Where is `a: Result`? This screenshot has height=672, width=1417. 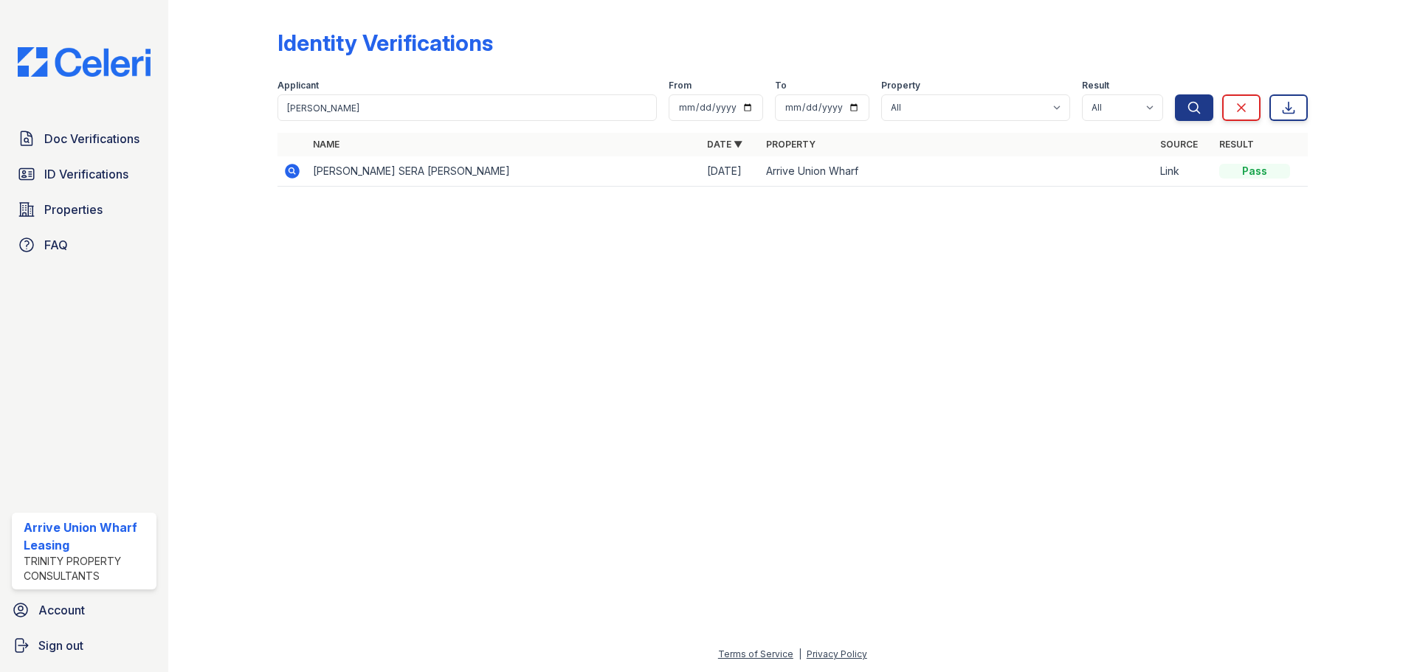
a: Result is located at coordinates (1236, 144).